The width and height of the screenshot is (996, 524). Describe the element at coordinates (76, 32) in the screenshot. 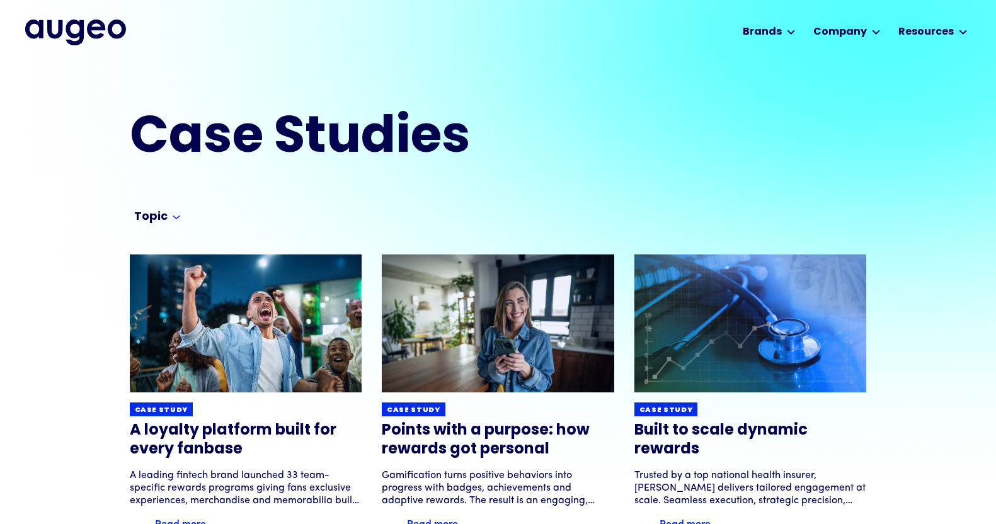

I see `img: Augeo's full logo in midnight blue.` at that location.